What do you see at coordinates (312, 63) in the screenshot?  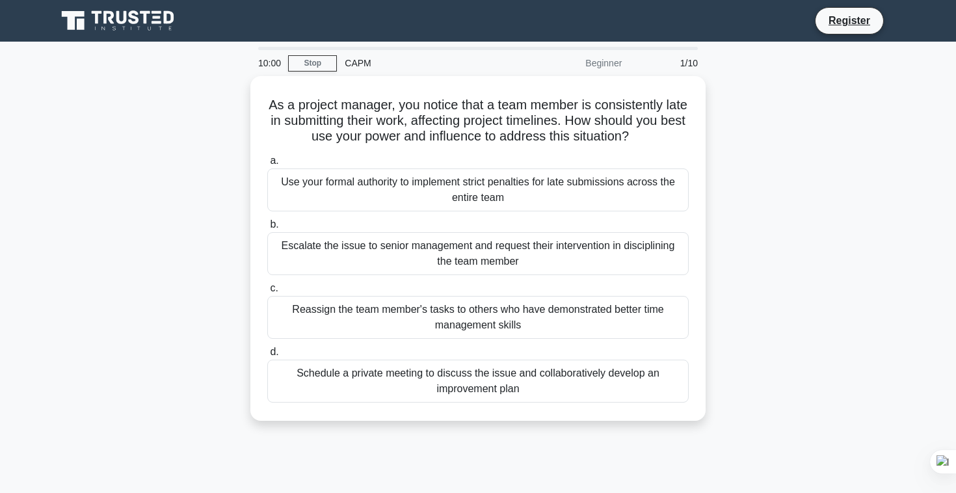 I see `a: Stop` at bounding box center [312, 63].